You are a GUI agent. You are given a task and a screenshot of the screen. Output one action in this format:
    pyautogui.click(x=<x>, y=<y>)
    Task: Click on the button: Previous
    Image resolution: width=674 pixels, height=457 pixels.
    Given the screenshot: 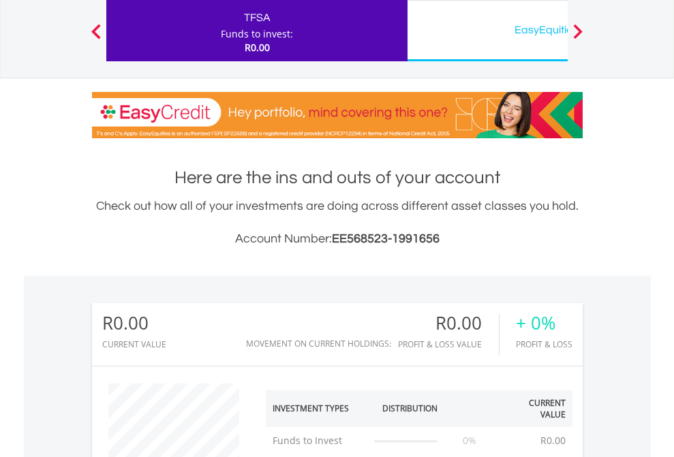 What is the action you would take?
    pyautogui.click(x=96, y=37)
    